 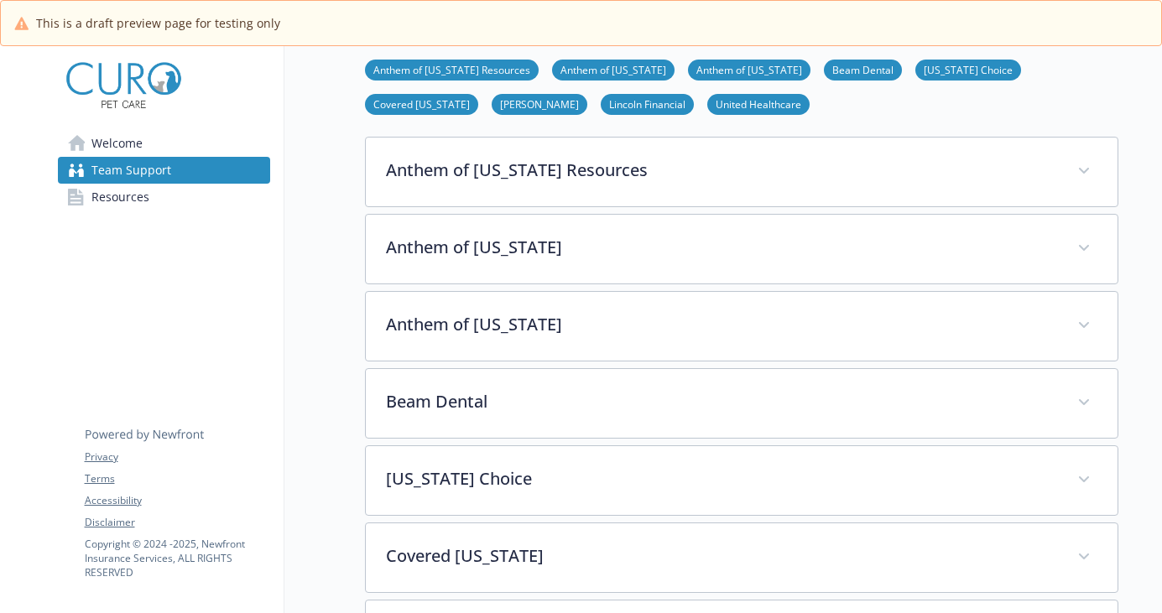 What do you see at coordinates (131, 170) in the screenshot?
I see `span: Team Support` at bounding box center [131, 170].